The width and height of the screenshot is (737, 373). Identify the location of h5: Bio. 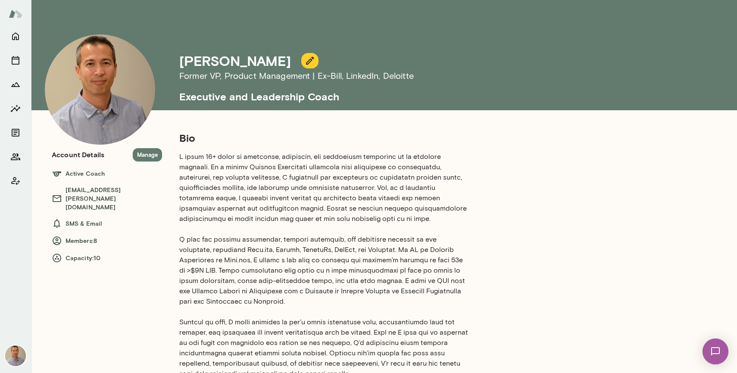
(324, 138).